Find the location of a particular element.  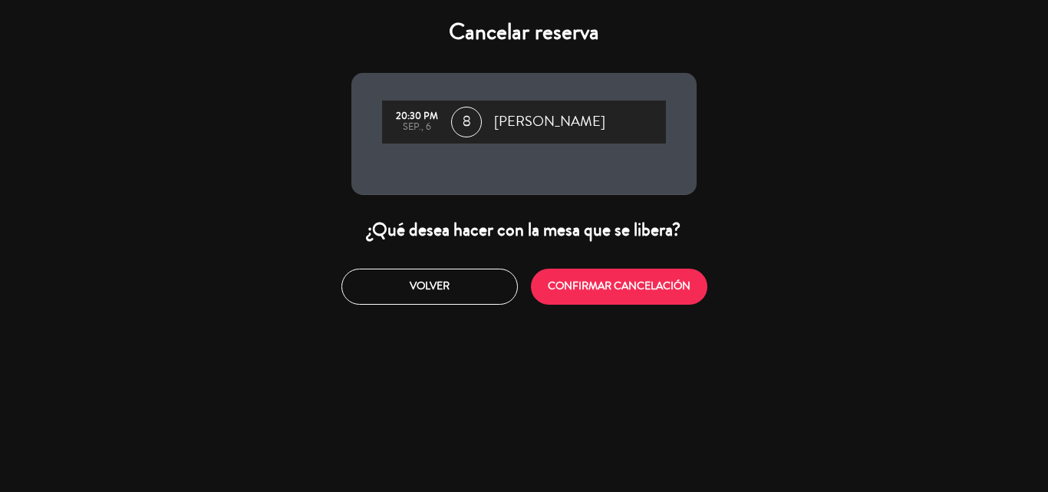

div: ¿Qué desea hacer con la mesa que se libera? is located at coordinates (524, 229).